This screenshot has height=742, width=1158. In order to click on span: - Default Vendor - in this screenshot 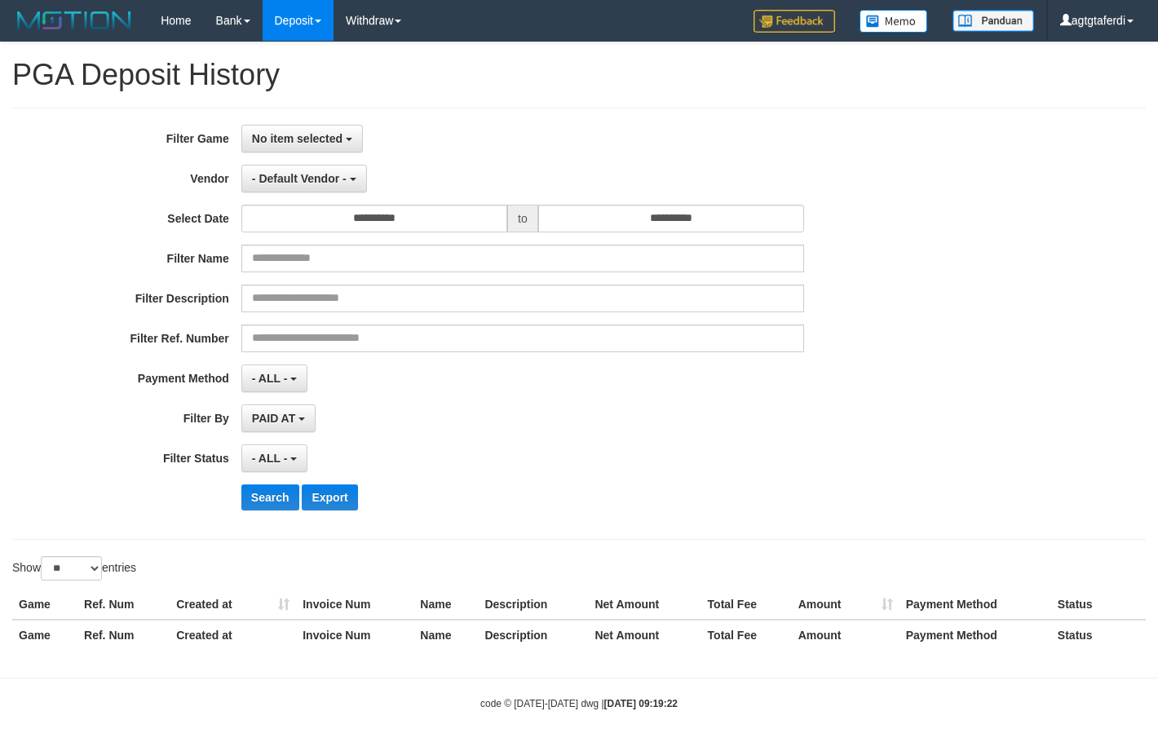, I will do `click(299, 179)`.